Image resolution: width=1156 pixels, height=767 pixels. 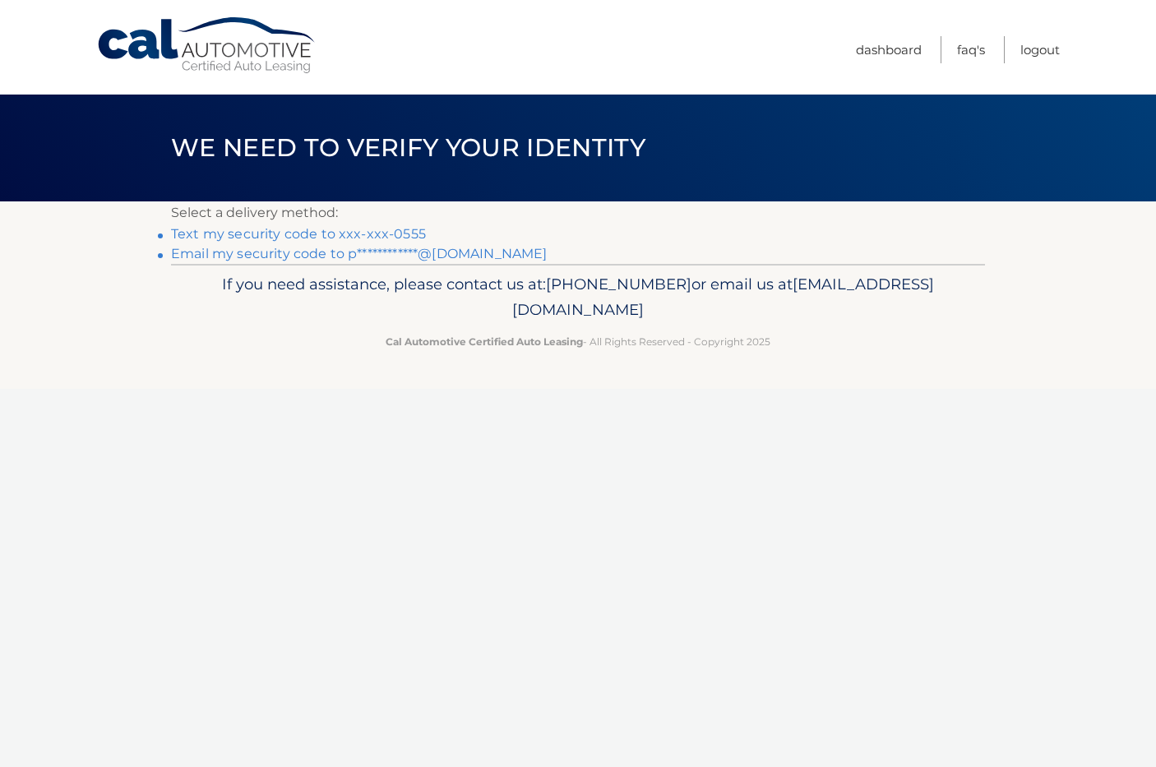 What do you see at coordinates (971, 49) in the screenshot?
I see `a: FAQ's` at bounding box center [971, 49].